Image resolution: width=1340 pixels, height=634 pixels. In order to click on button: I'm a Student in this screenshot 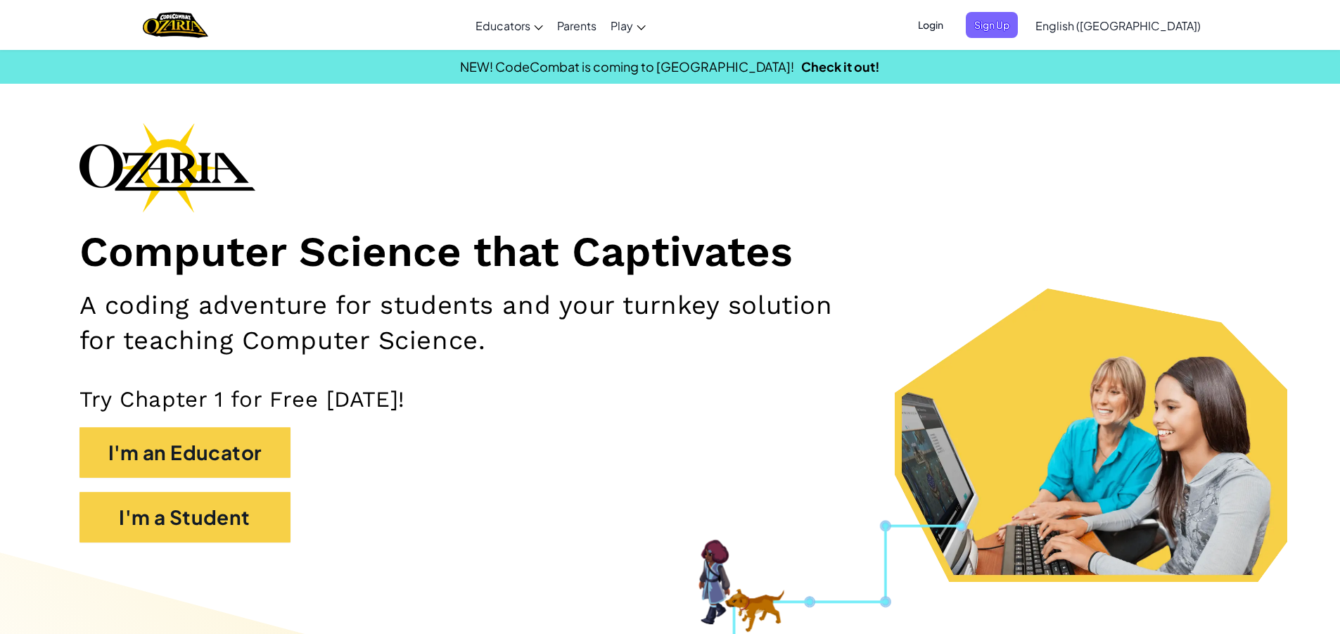, I will do `click(185, 517)`.